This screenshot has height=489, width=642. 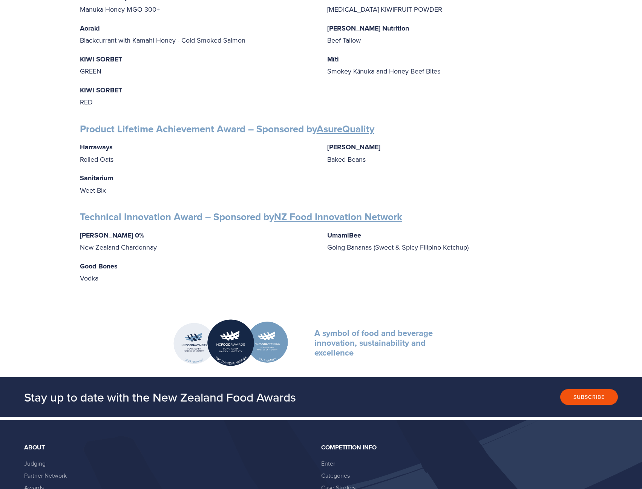 I want to click on strong: Sanitarium, so click(x=97, y=178).